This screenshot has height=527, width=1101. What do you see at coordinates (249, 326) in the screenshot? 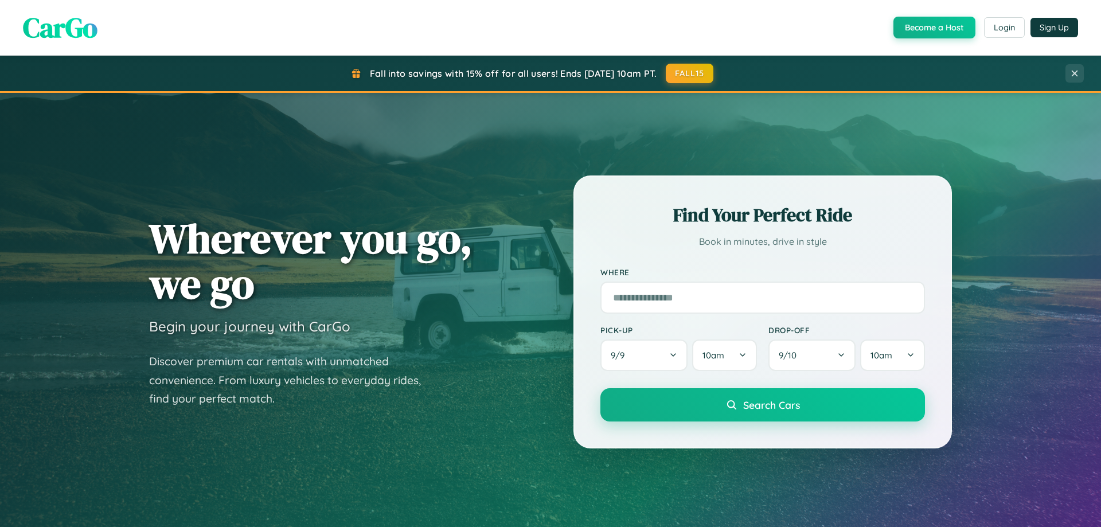
I see `h3: Begin your journey with CarGo` at bounding box center [249, 326].